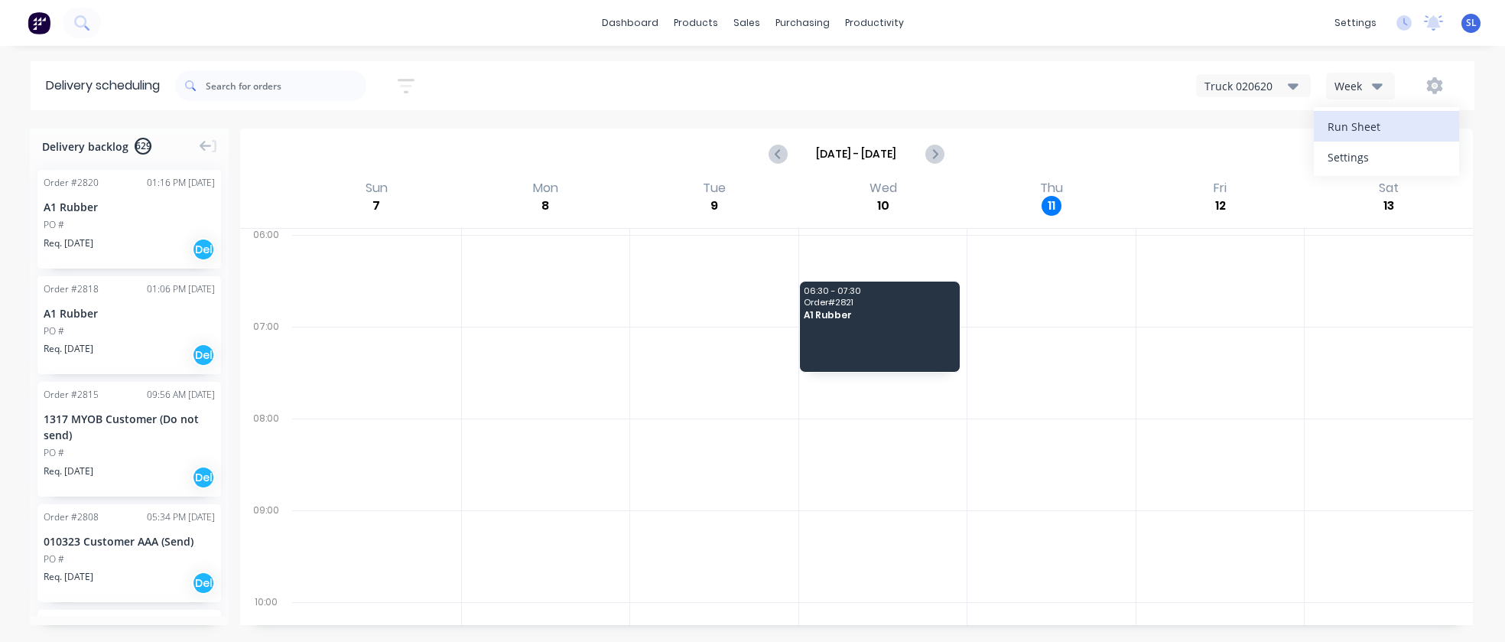 The height and width of the screenshot is (642, 1505). Describe the element at coordinates (696, 23) in the screenshot. I see `div: products` at that location.